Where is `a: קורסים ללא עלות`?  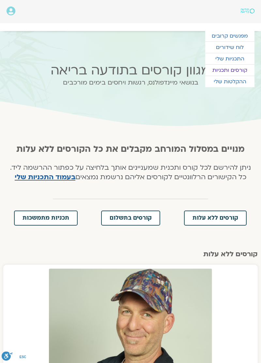
a: קורסים ללא עלות is located at coordinates (216, 218).